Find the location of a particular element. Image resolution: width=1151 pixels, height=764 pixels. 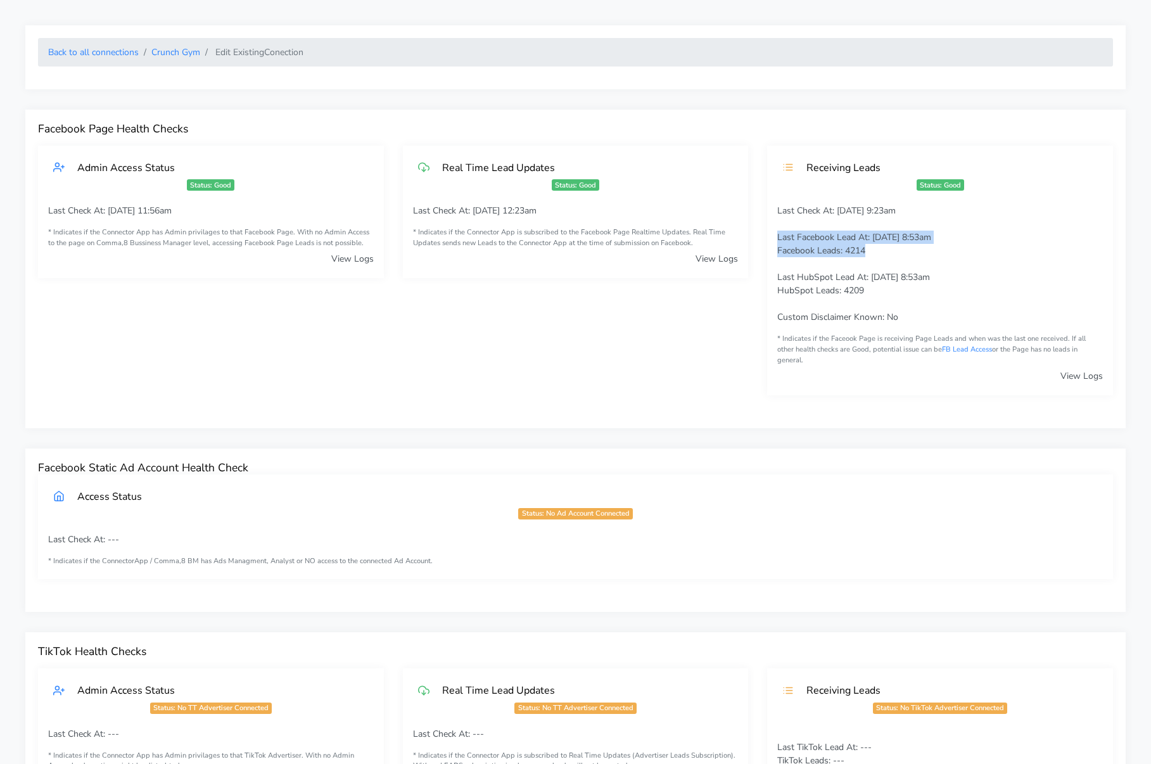

span: HubSpot Leads: 4209 is located at coordinates (820, 290).